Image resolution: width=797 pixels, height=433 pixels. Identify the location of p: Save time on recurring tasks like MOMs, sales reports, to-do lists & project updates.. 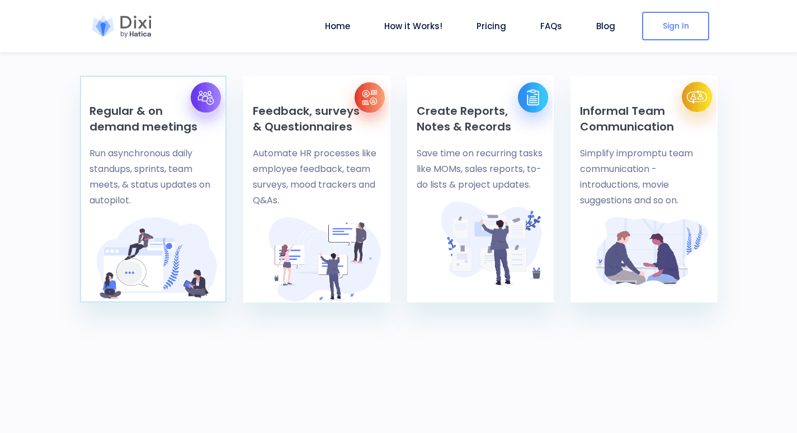
(481, 169).